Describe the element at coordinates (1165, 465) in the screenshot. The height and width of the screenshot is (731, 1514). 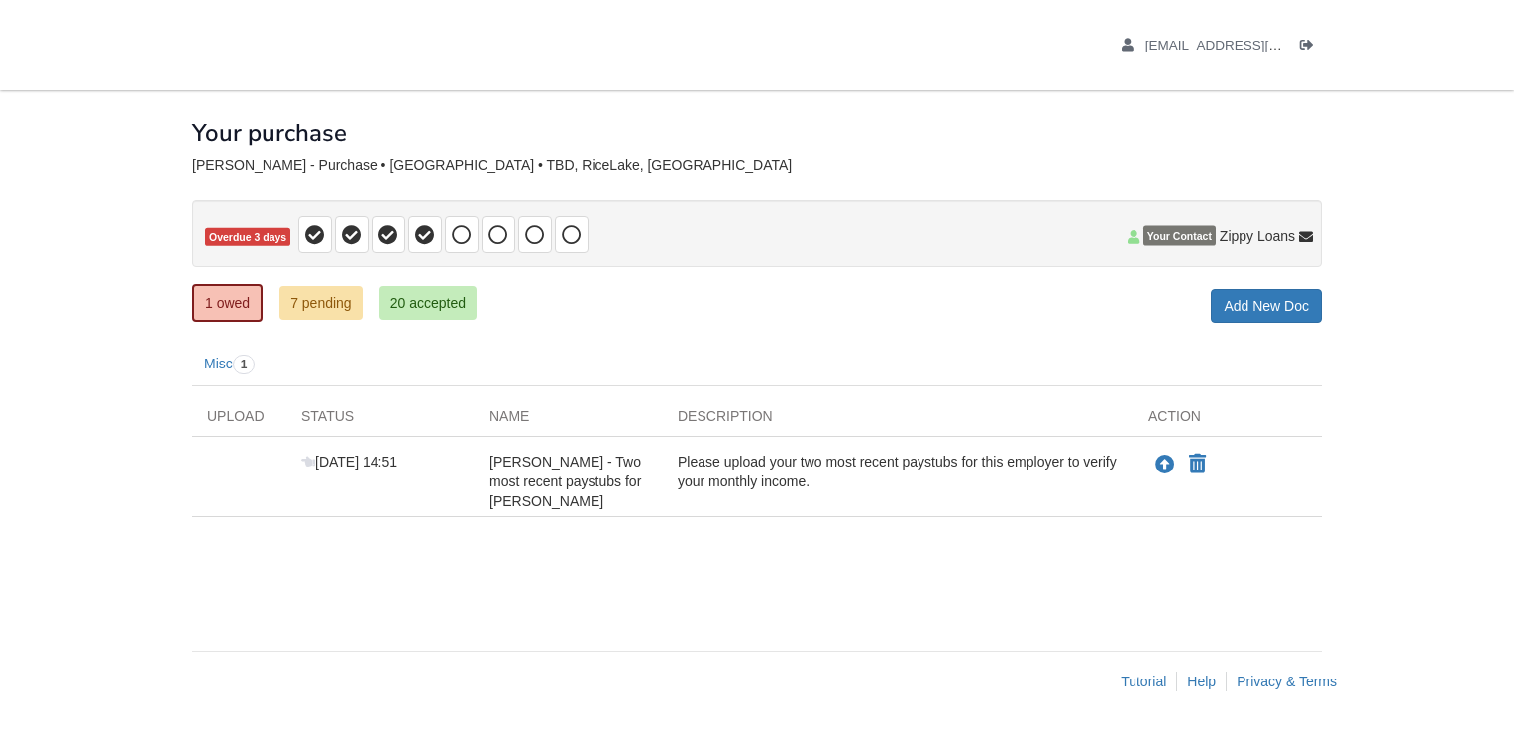
I see `button: Upload Timothy Tripp - Two most recent paystubs for EH Reid` at that location.